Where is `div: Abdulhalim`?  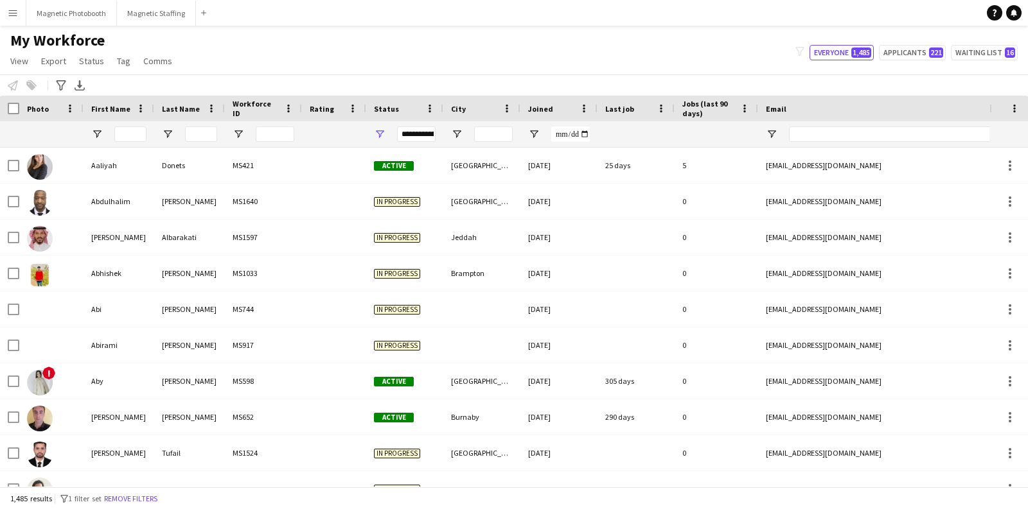 div: Abdulhalim is located at coordinates (119, 201).